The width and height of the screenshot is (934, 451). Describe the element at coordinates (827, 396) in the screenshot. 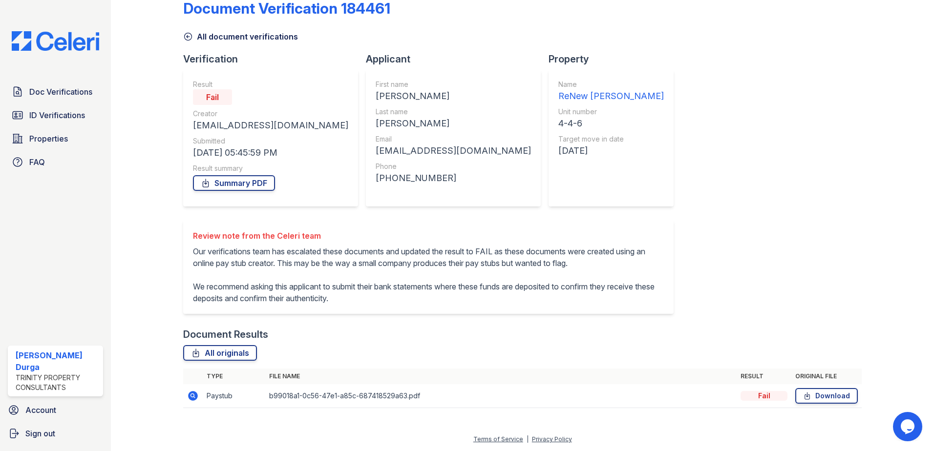

I see `a: Download` at that location.